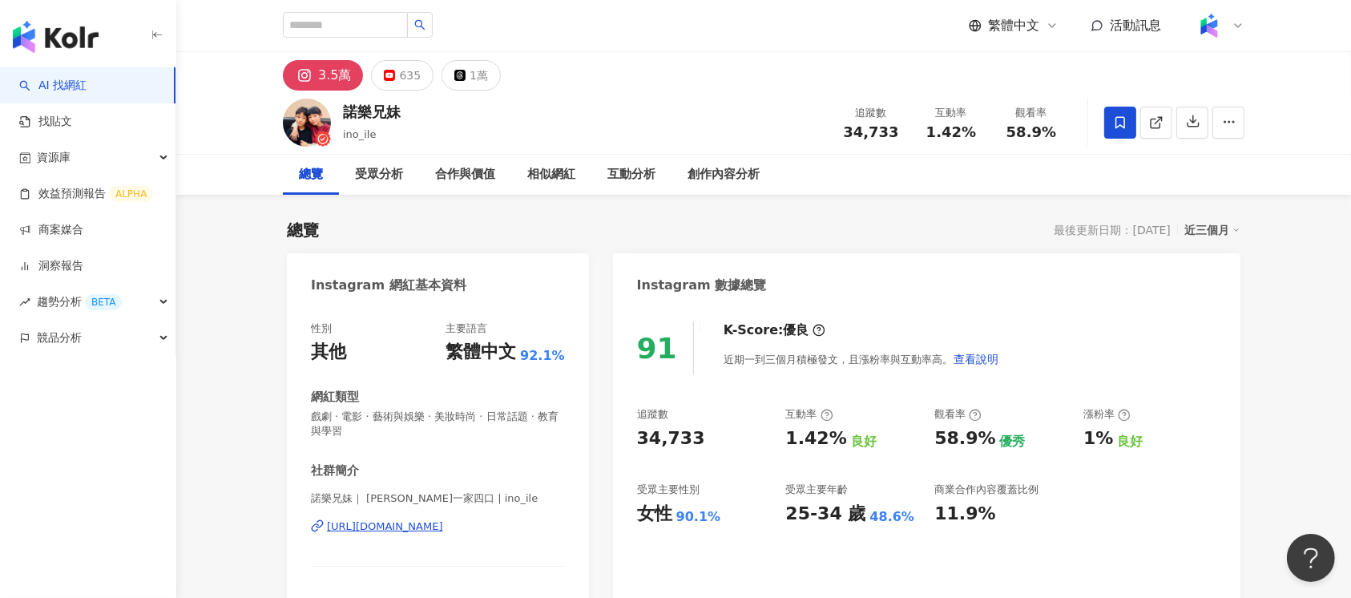 This screenshot has width=1351, height=598. I want to click on span: 趨勢分析, so click(79, 301).